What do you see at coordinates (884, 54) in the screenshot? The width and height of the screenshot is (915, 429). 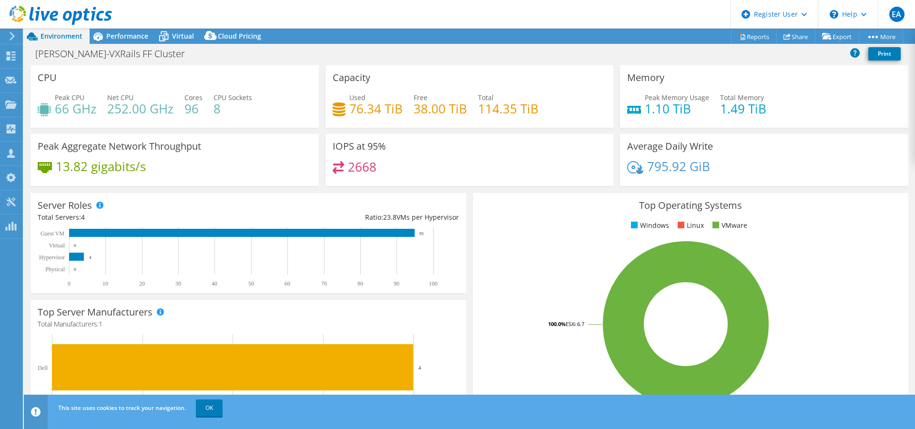 I see `a: Print` at bounding box center [884, 54].